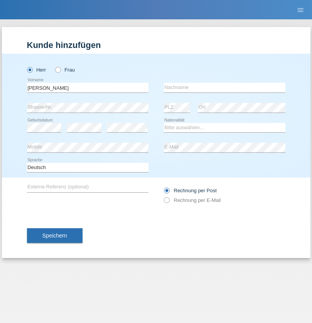 This screenshot has height=323, width=312. What do you see at coordinates (301, 10) in the screenshot?
I see `a: menu` at bounding box center [301, 10].